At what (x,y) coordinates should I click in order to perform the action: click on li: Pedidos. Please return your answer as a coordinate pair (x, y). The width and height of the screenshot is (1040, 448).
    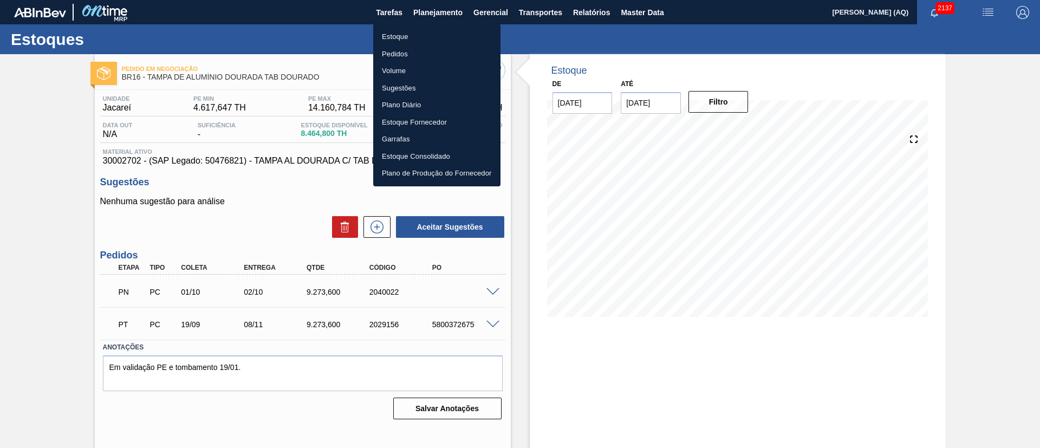
    Looking at the image, I should click on (437, 54).